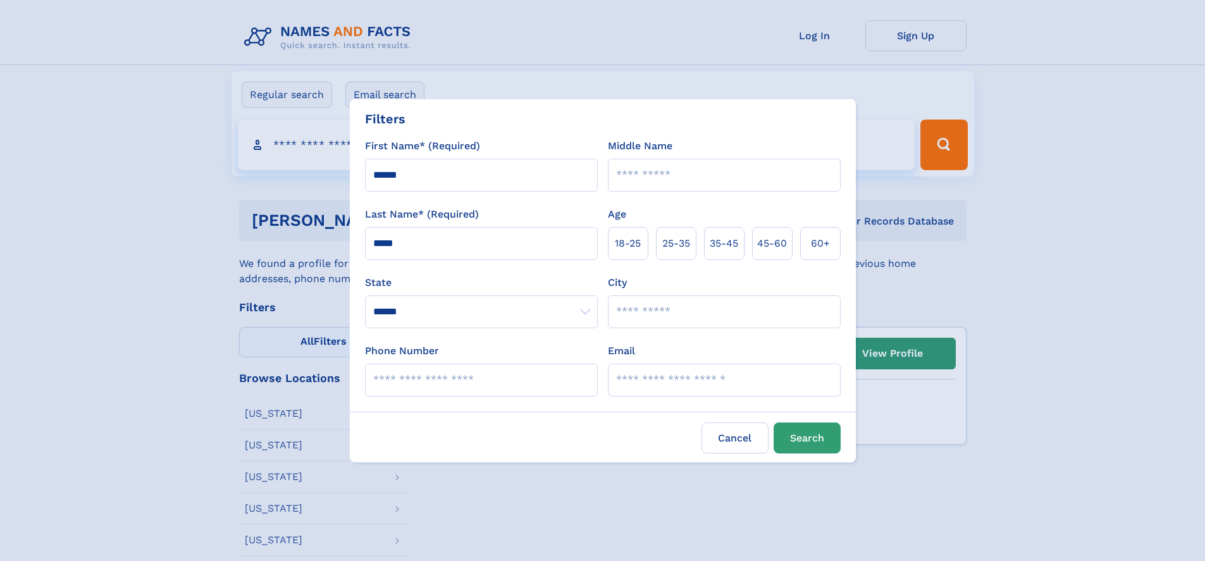 The width and height of the screenshot is (1205, 561). Describe the element at coordinates (676, 244) in the screenshot. I see `span: 25‑35` at that location.